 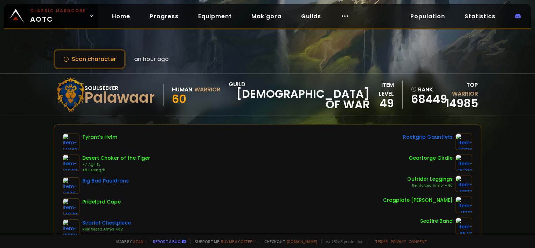 I want to click on div: Outrider Leggings, so click(x=430, y=179).